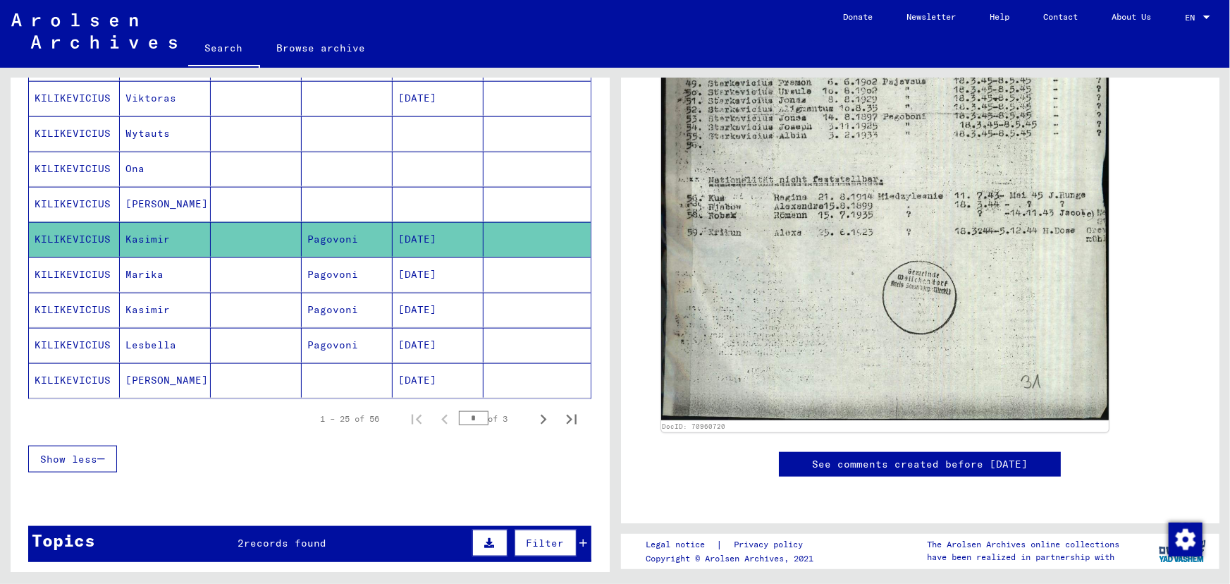 The height and width of the screenshot is (584, 1230). Describe the element at coordinates (165, 274) in the screenshot. I see `mat-cell: Marika` at that location.